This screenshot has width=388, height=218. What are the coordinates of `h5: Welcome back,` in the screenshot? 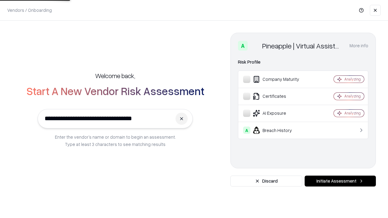 It's located at (115, 76).